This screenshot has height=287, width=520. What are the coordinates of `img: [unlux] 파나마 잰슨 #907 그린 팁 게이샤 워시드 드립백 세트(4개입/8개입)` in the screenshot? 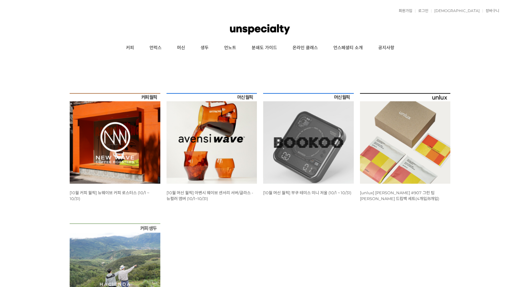 It's located at (405, 138).